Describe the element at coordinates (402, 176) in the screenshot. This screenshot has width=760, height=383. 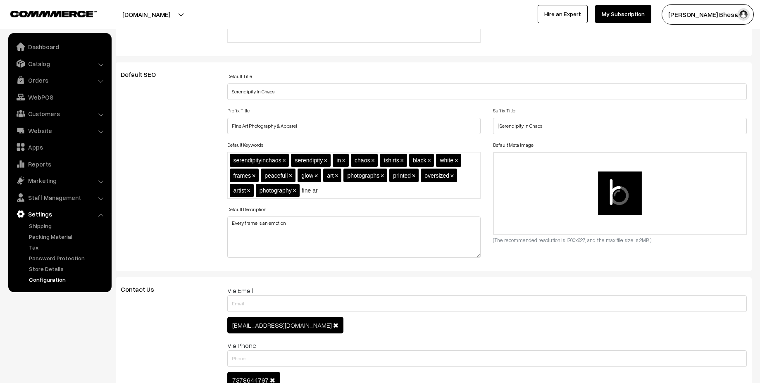
I see `span: printed` at that location.